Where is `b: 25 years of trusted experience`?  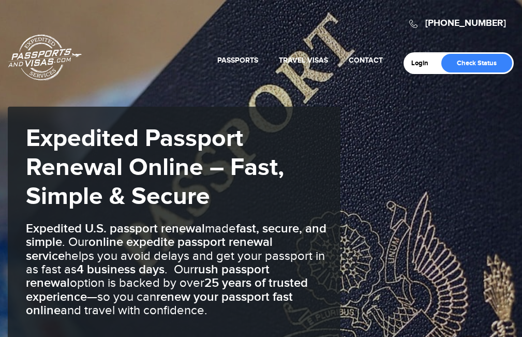
b: 25 years of trusted experience is located at coordinates (167, 289).